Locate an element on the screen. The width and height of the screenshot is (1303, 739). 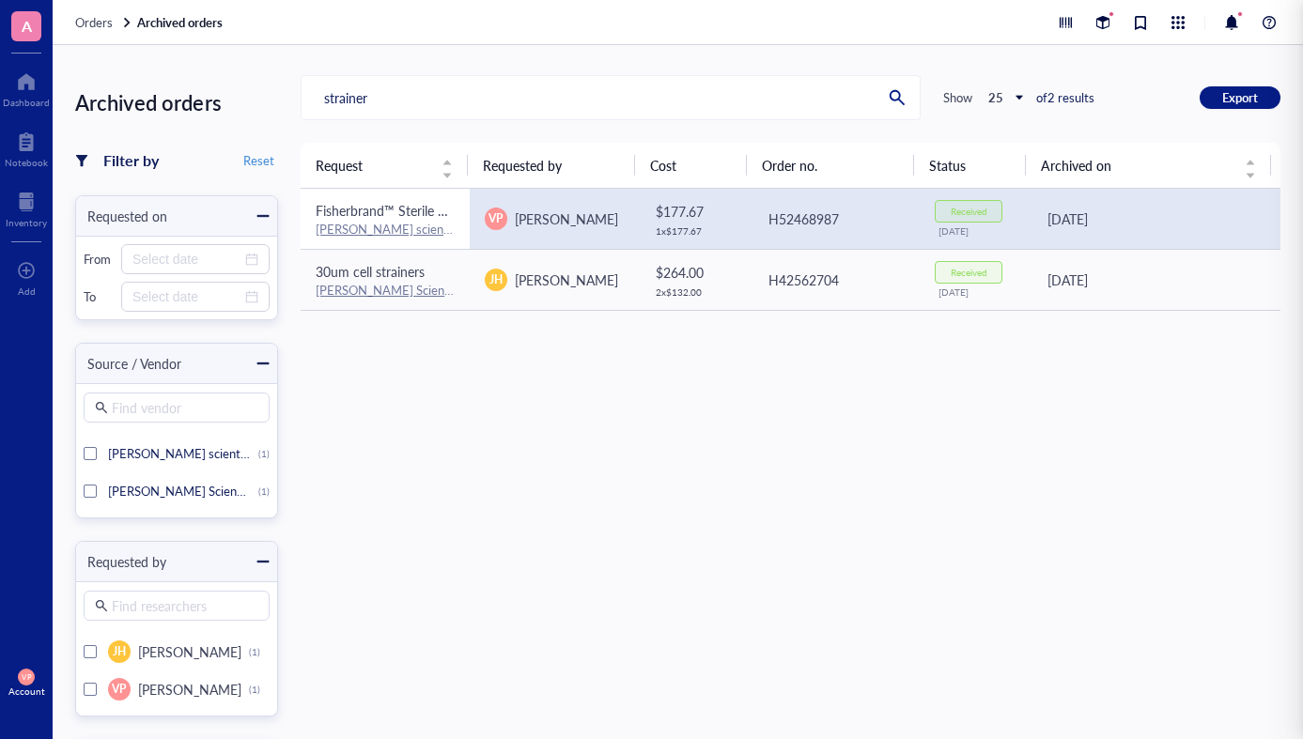
div: To is located at coordinates (99, 297).